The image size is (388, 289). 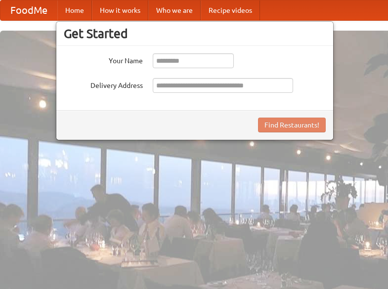 What do you see at coordinates (120, 10) in the screenshot?
I see `a: How it works` at bounding box center [120, 10].